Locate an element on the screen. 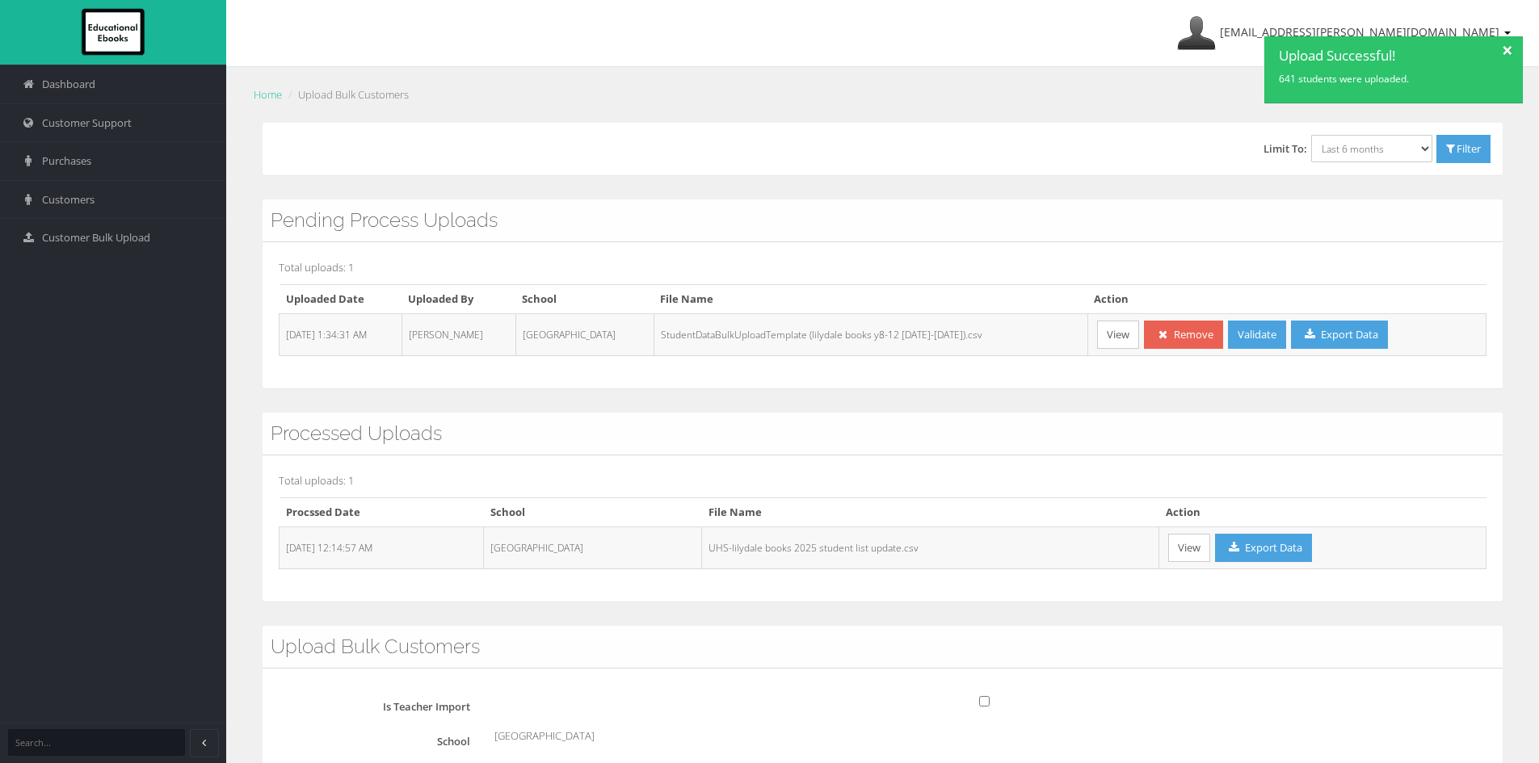 This screenshot has width=1539, height=763. input: Search... is located at coordinates (96, 742).